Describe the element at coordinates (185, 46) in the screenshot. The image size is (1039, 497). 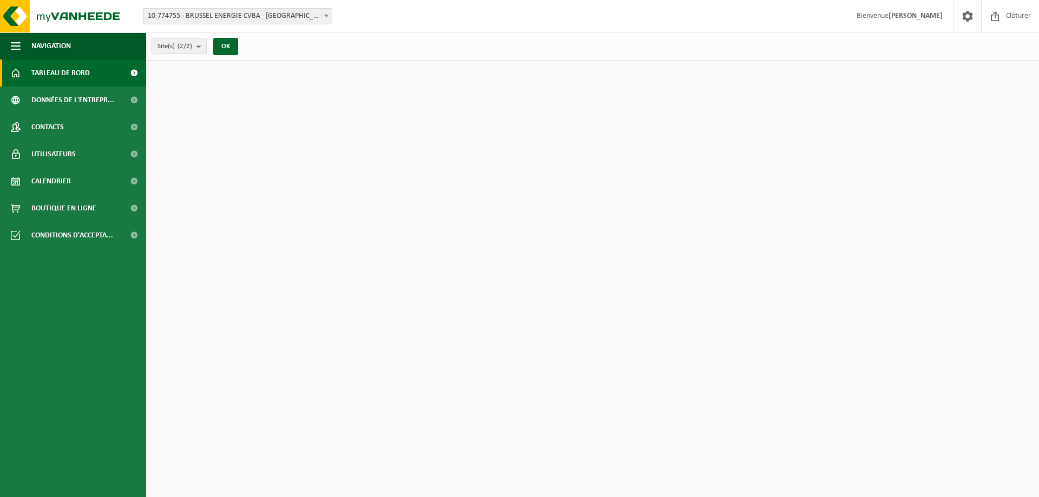
I see `count: (2/2)` at that location.